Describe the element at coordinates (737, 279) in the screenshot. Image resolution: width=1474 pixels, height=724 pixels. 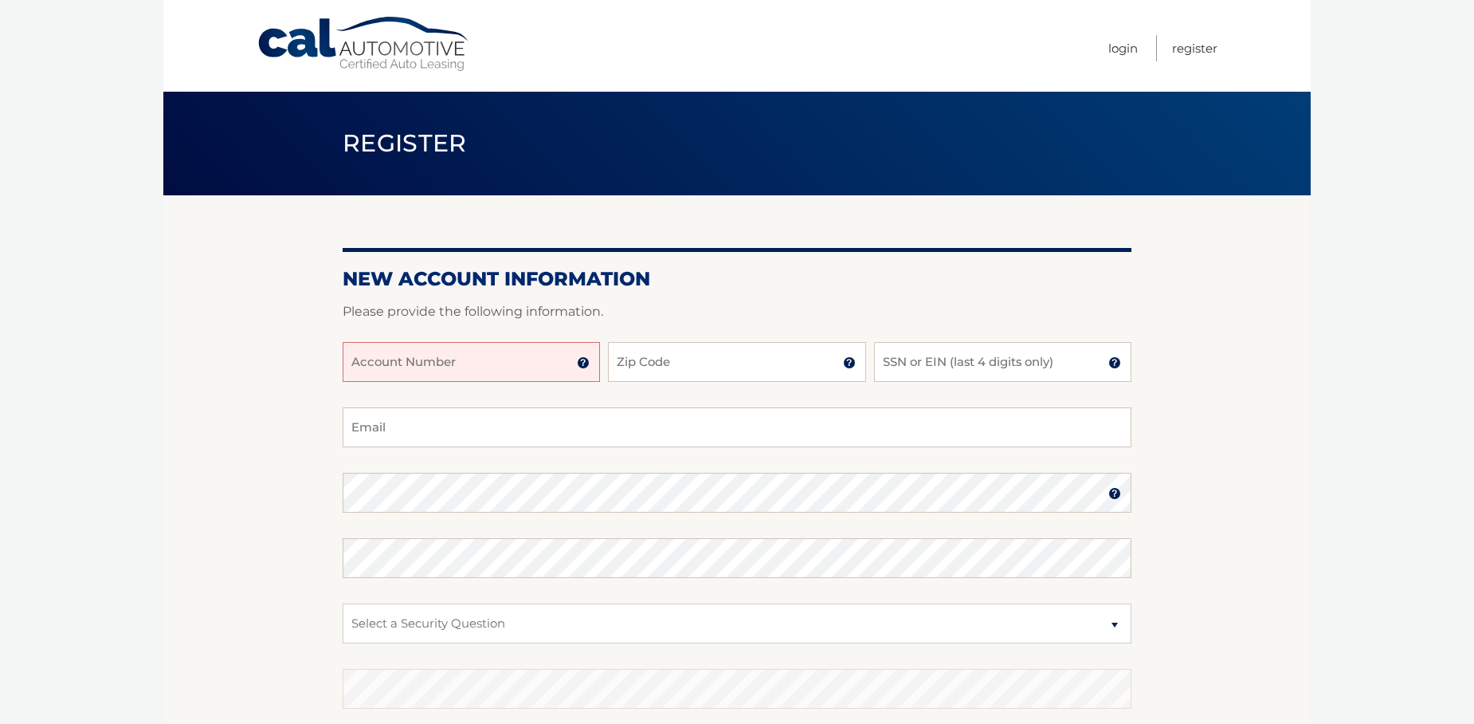
I see `h2: New Account Information` at that location.